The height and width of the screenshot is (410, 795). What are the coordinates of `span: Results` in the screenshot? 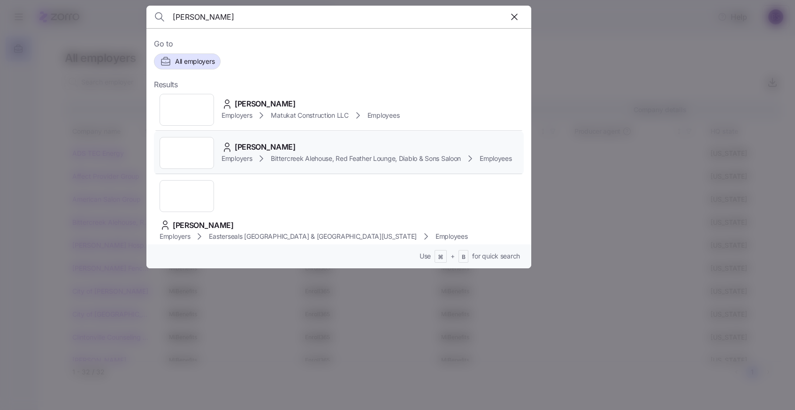 It's located at (166, 84).